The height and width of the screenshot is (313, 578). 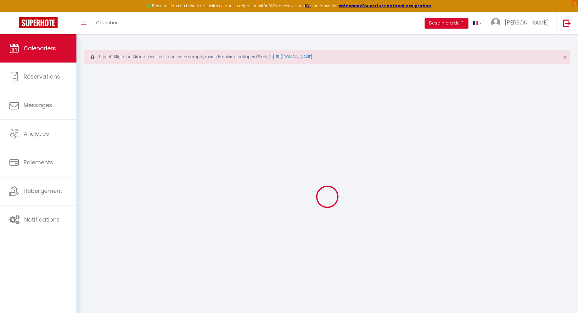 What do you see at coordinates (567, 23) in the screenshot?
I see `img: logout` at bounding box center [567, 23].